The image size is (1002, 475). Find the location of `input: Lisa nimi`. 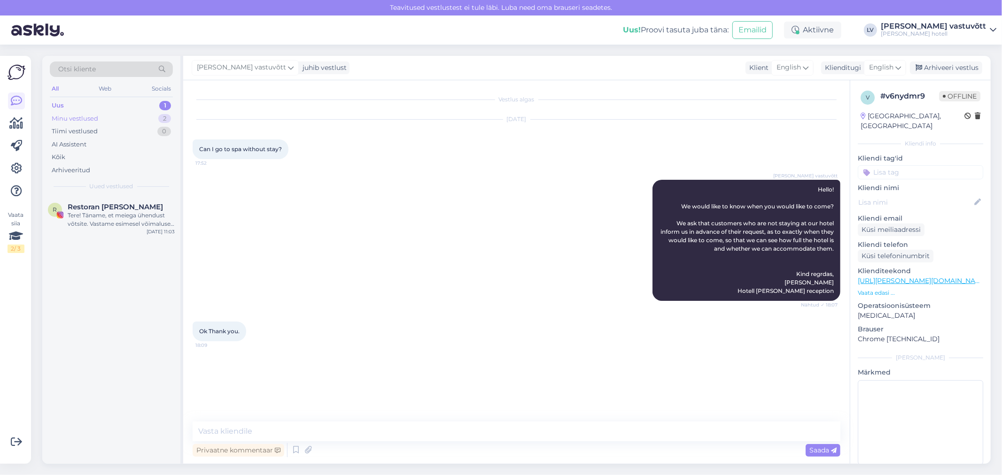

input: Lisa nimi is located at coordinates (915, 202).